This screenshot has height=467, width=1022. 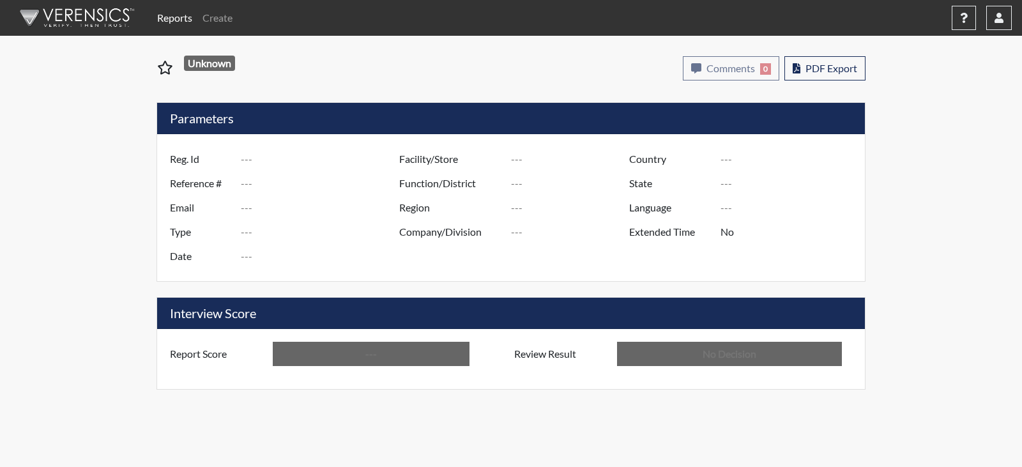 What do you see at coordinates (561, 354) in the screenshot?
I see `label: Review Result` at bounding box center [561, 354].